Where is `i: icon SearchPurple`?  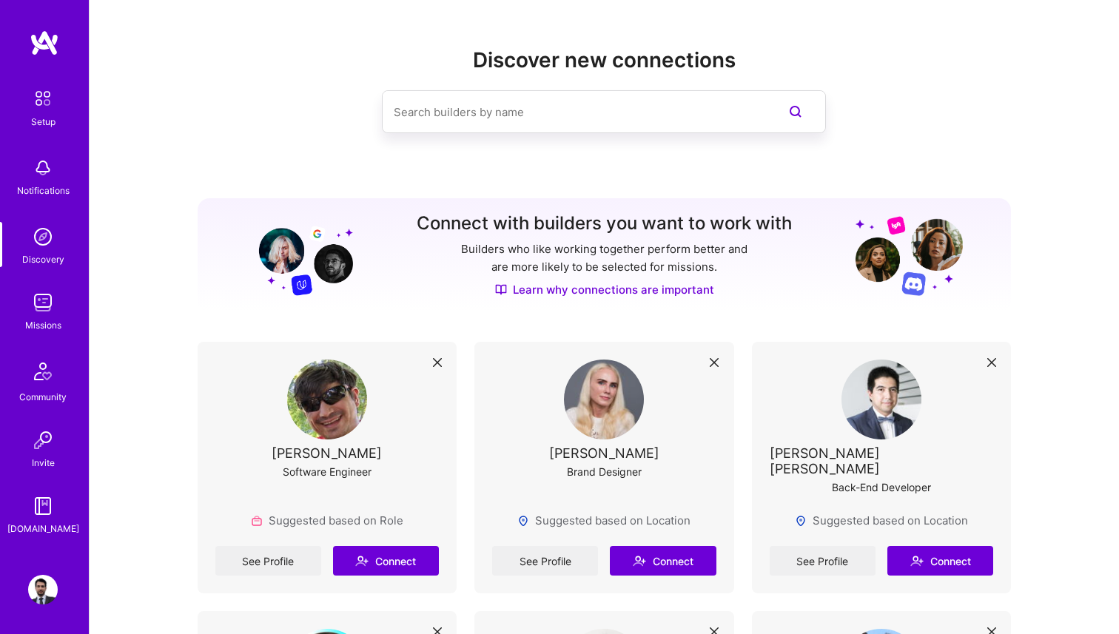
i: icon SearchPurple is located at coordinates (796, 112).